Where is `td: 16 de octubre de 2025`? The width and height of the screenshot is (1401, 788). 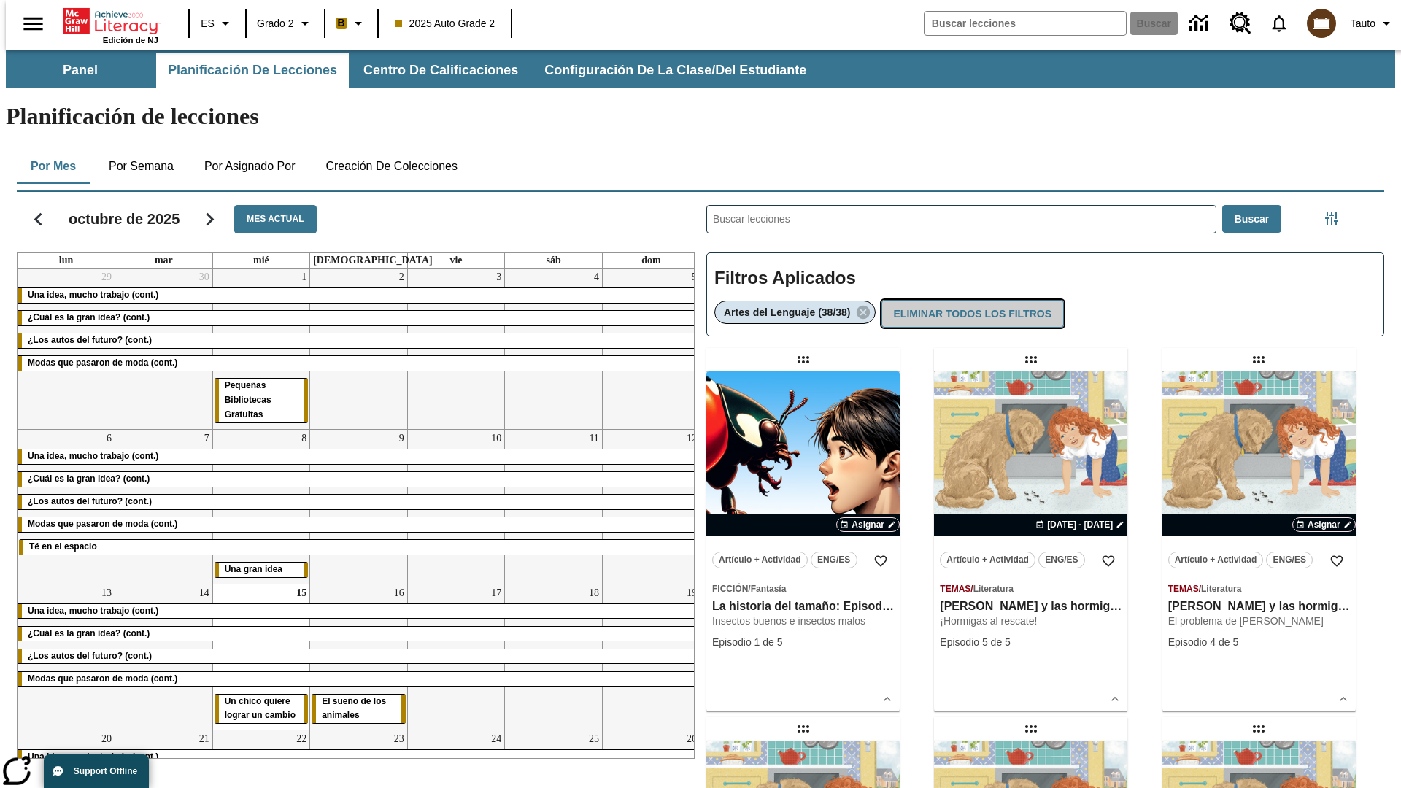 td: 16 de octubre de 2025 is located at coordinates (359, 657).